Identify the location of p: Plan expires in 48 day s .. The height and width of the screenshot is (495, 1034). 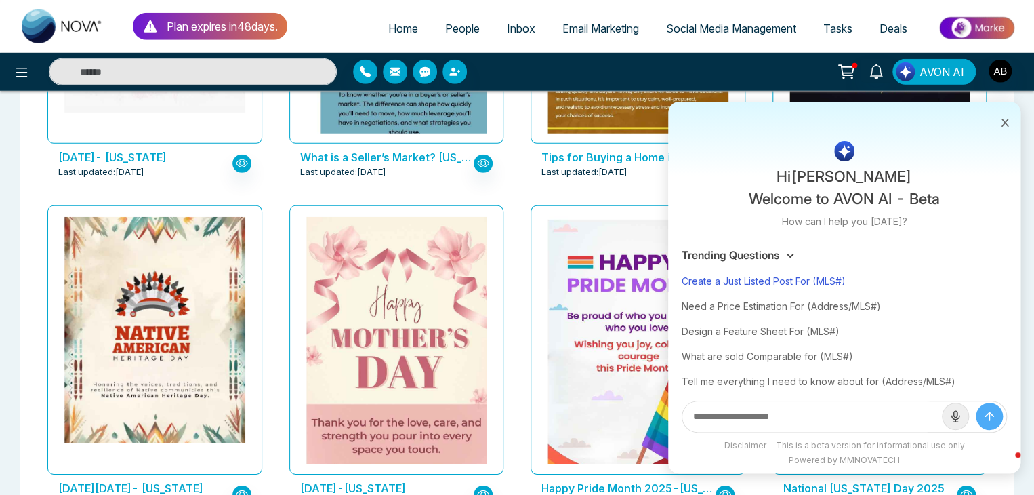
(222, 26).